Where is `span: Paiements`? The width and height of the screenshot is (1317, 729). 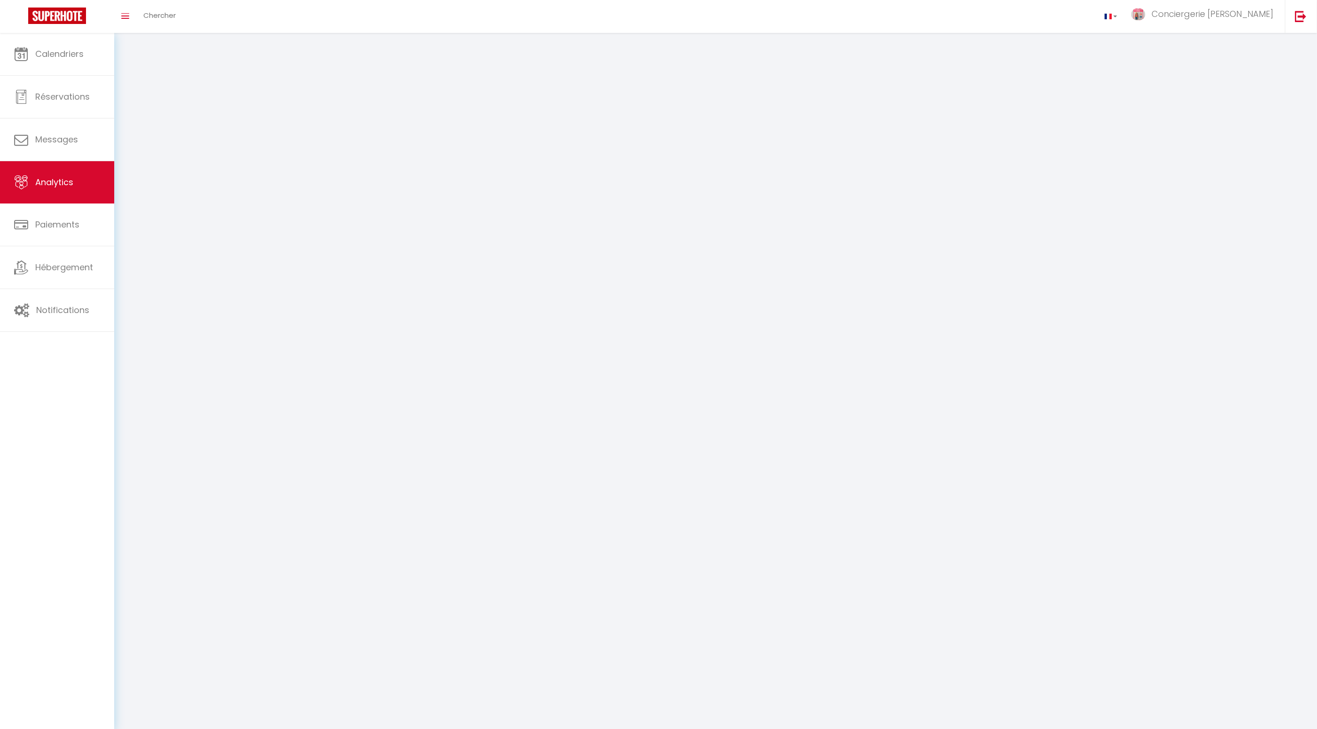
span: Paiements is located at coordinates (57, 224).